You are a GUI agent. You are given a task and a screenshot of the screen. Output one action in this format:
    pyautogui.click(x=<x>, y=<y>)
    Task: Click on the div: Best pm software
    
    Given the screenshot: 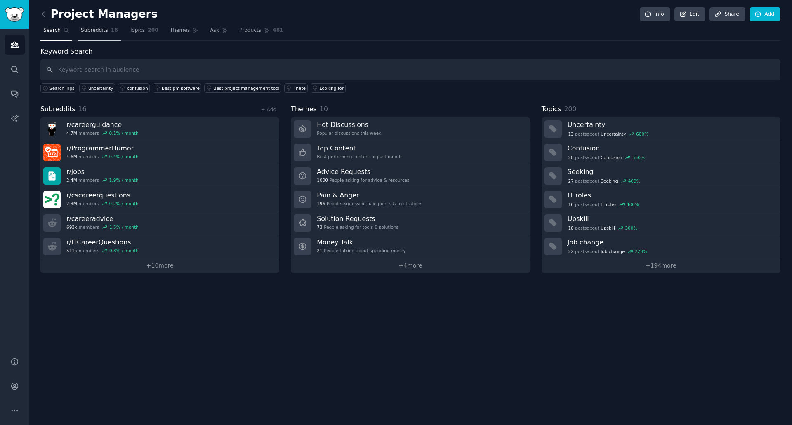 What is the action you would take?
    pyautogui.click(x=181, y=88)
    